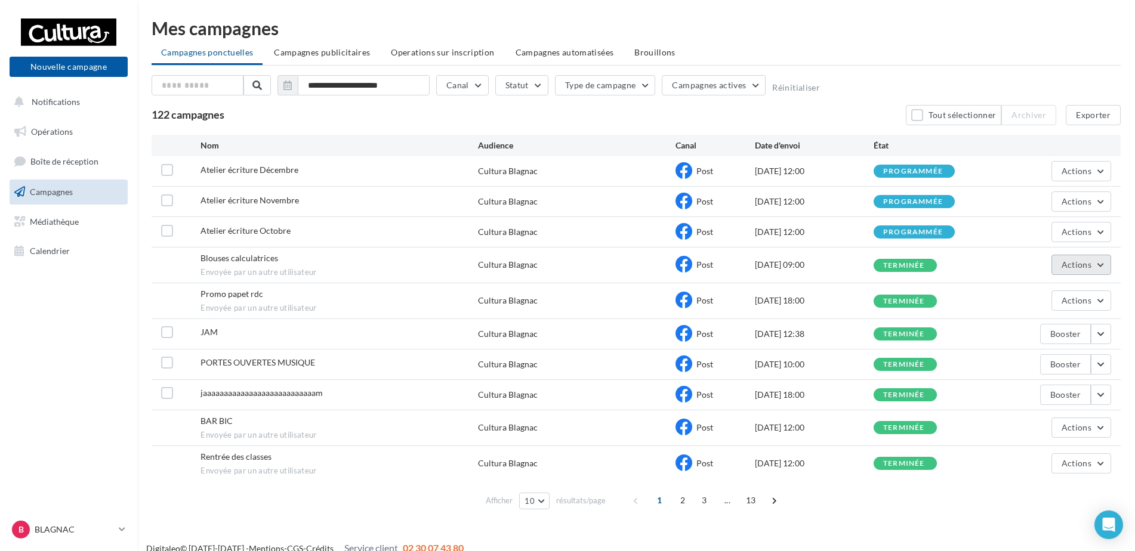  Describe the element at coordinates (1093, 115) in the screenshot. I see `button: Exporter` at that location.